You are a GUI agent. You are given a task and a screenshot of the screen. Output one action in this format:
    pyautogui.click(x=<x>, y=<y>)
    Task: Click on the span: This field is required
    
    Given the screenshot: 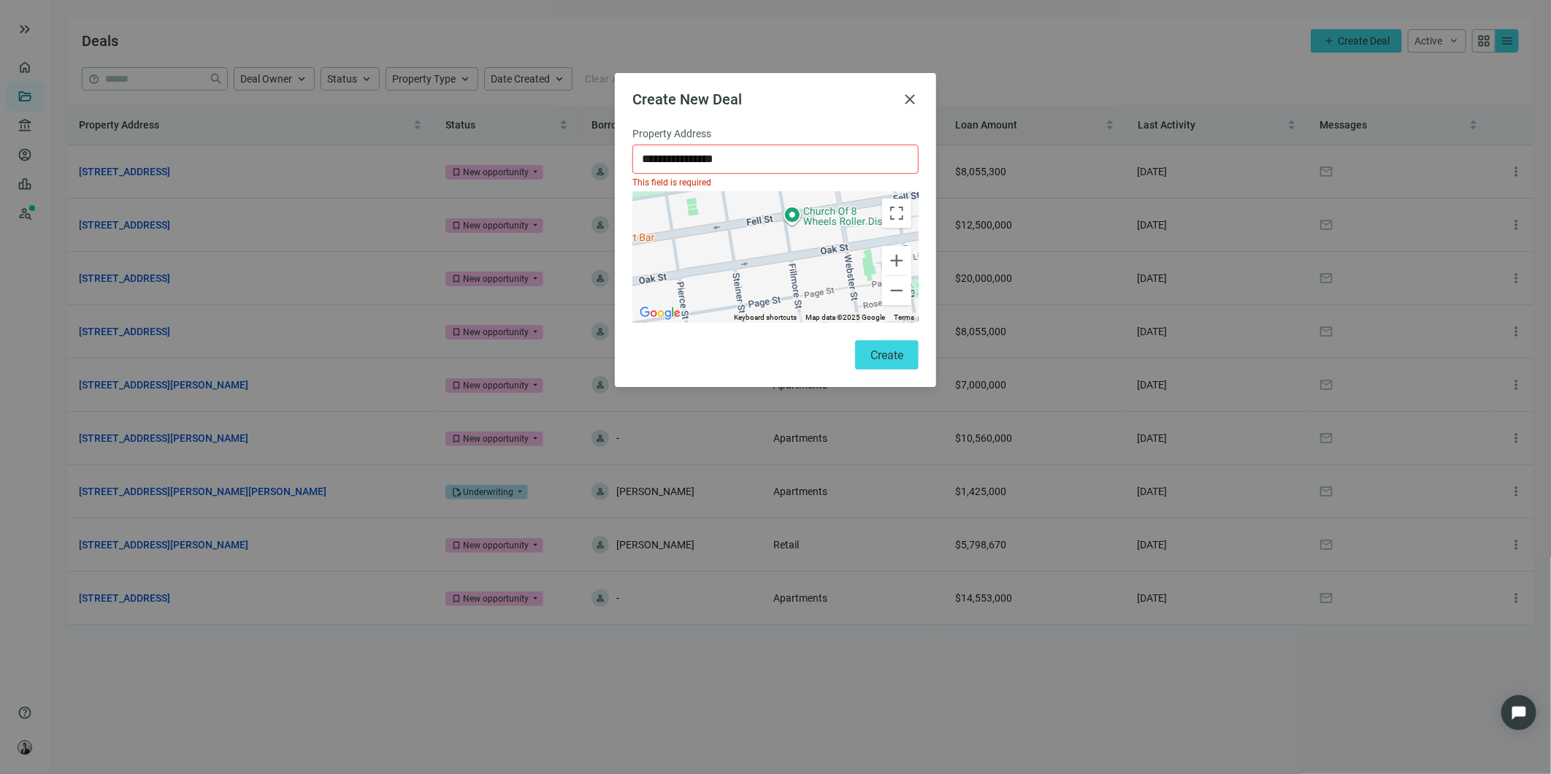 What is the action you would take?
    pyautogui.click(x=672, y=183)
    